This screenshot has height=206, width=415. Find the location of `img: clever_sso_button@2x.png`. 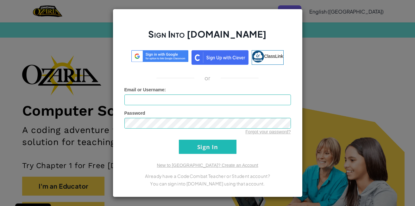

img: clever_sso_button@2x.png is located at coordinates (220, 58).